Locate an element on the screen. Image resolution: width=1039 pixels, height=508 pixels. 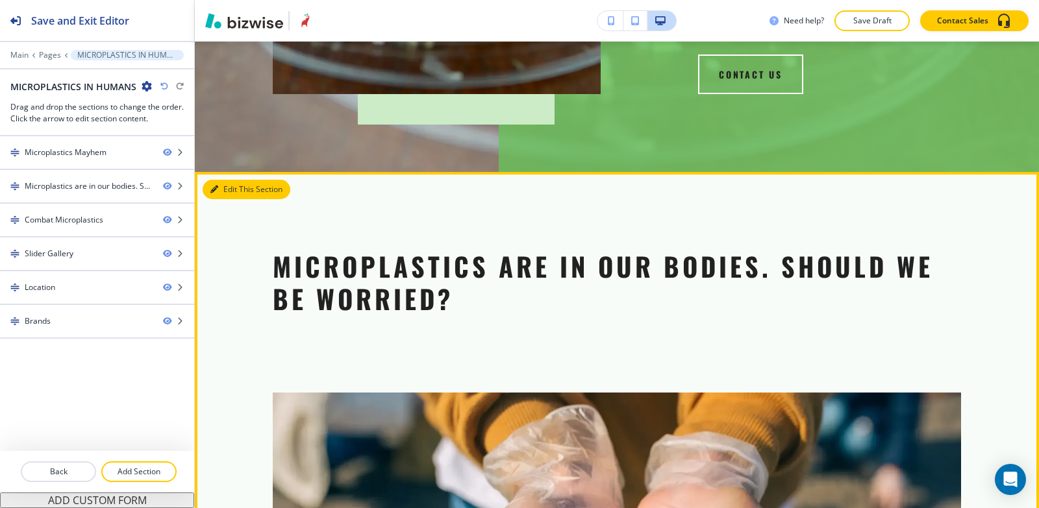
img: Bizwise Logo is located at coordinates (244, 21).